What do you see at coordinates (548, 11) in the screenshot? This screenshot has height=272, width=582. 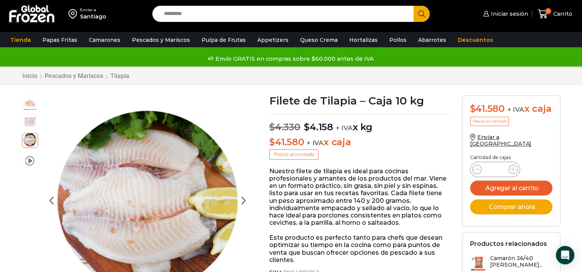 I see `span: 0` at bounding box center [548, 11].